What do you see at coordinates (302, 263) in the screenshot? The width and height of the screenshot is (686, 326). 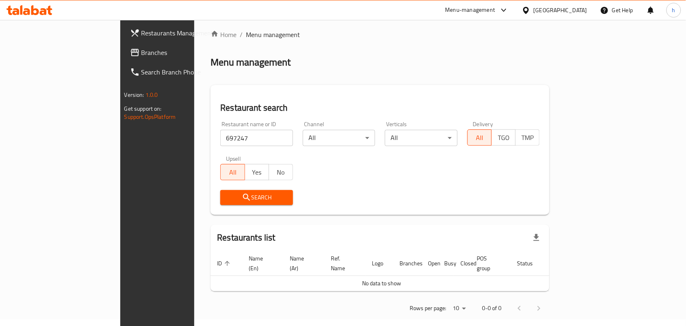 I see `span: Name (Ar)` at bounding box center [302, 263].